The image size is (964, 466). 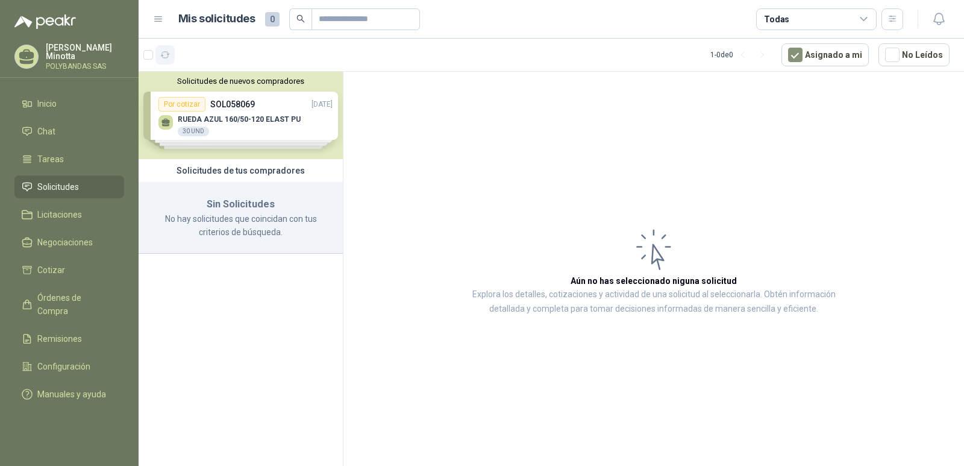 What do you see at coordinates (69, 242) in the screenshot?
I see `a: Negociaciones` at bounding box center [69, 242].